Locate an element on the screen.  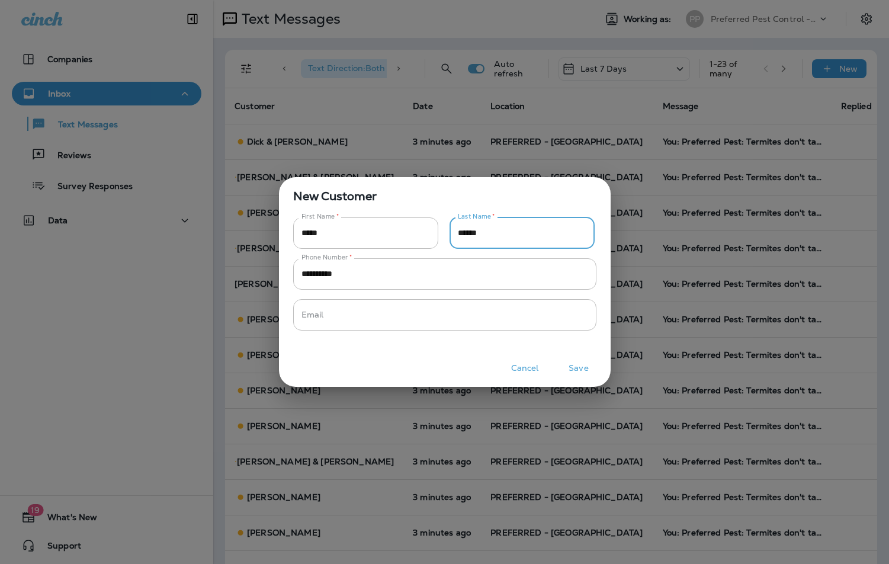
button: Cancel is located at coordinates (525, 368).